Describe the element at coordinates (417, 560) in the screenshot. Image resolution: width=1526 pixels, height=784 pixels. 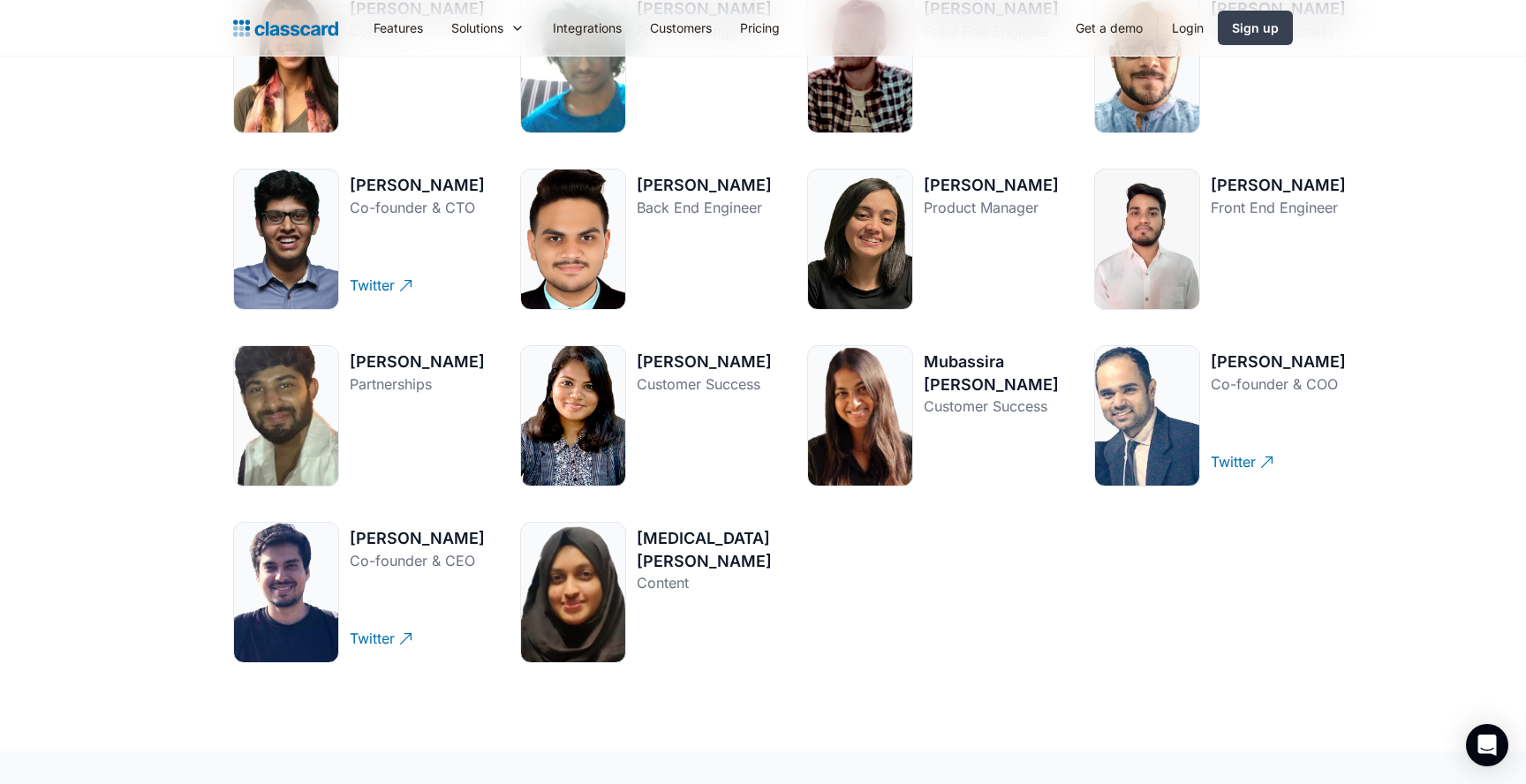
I see `div: Co-founder & CEO` at that location.